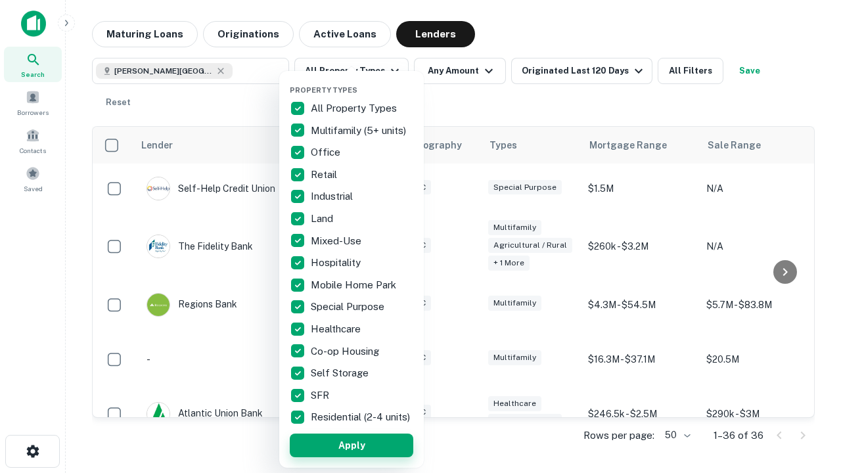 This screenshot has height=473, width=841. I want to click on p: Healthcare, so click(337, 329).